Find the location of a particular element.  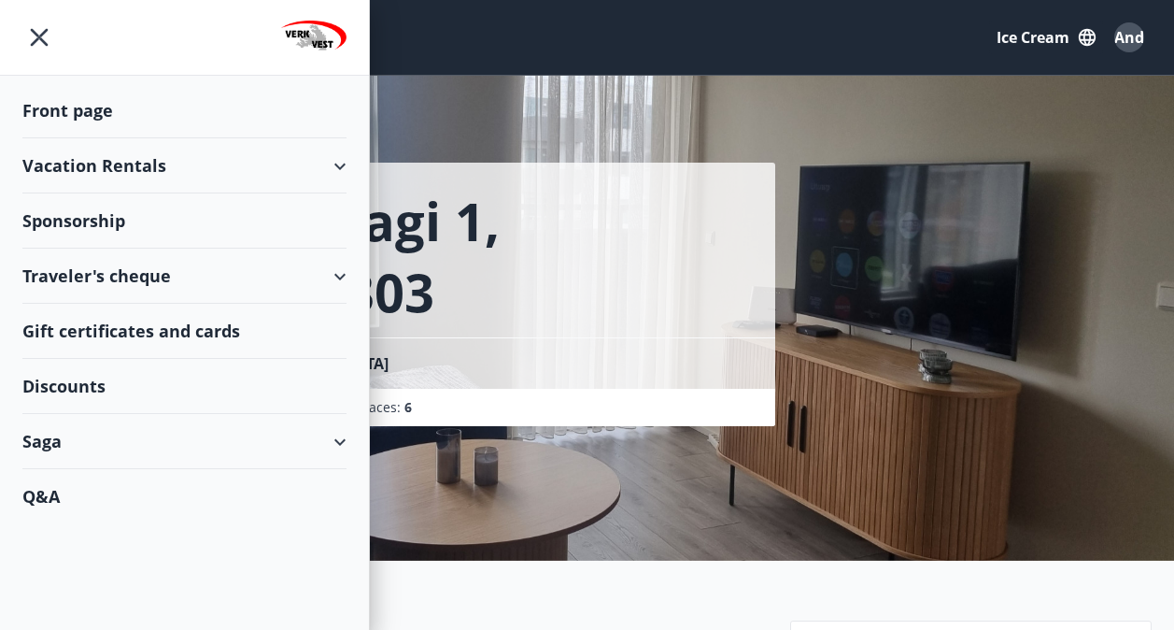

div: Discounts is located at coordinates (184, 386).